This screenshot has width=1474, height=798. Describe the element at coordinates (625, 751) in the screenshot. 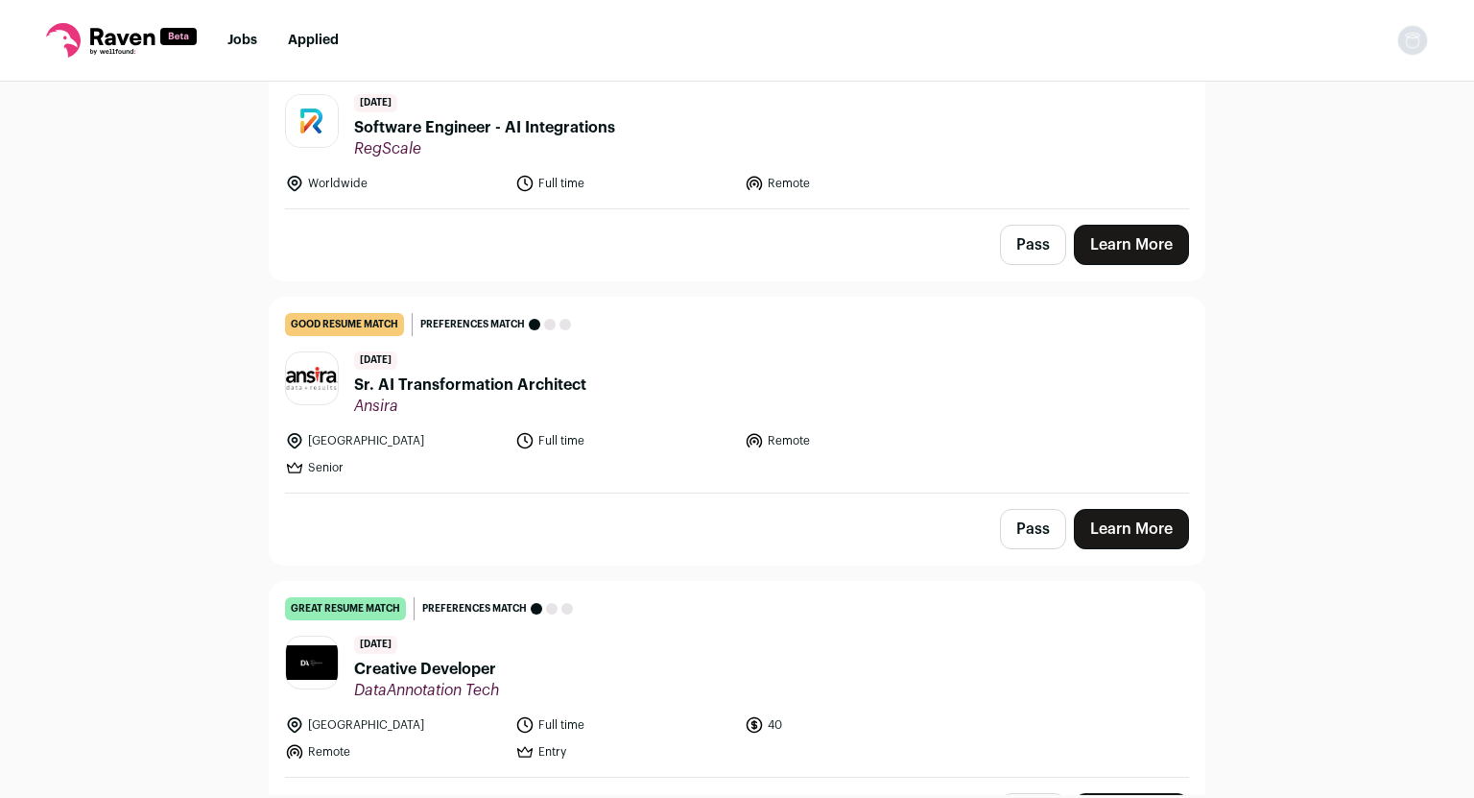

I see `li: Entry` at that location.